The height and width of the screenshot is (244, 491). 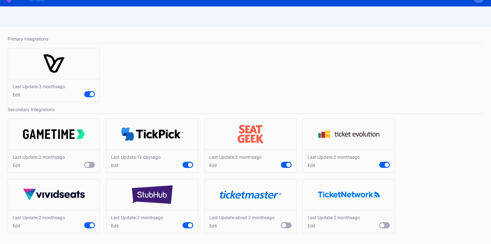 What do you see at coordinates (245, 39) in the screenshot?
I see `div: Primary Integrations` at bounding box center [245, 39].